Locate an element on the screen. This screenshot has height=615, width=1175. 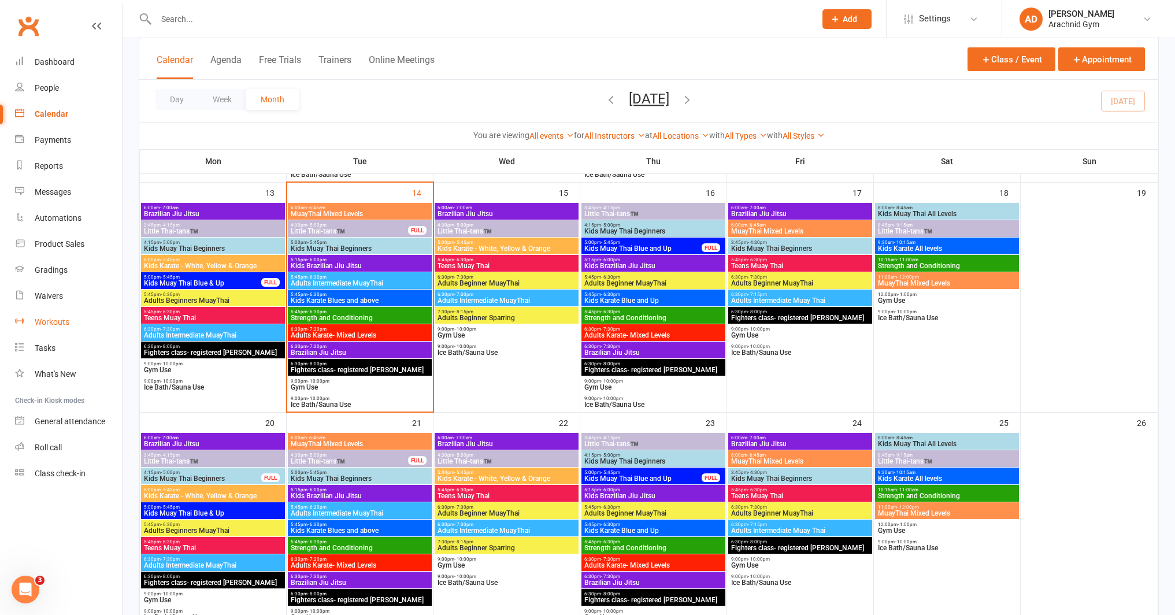
span: - 11:00am is located at coordinates (908, 260).